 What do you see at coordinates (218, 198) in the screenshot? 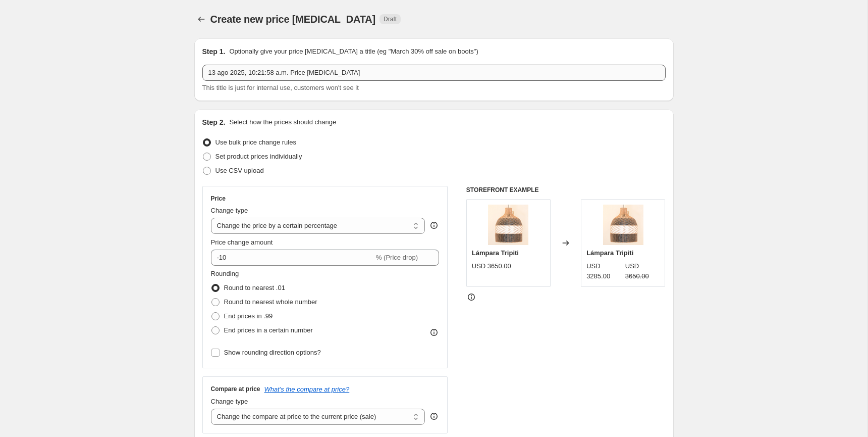
I see `h3: Price` at bounding box center [218, 198].